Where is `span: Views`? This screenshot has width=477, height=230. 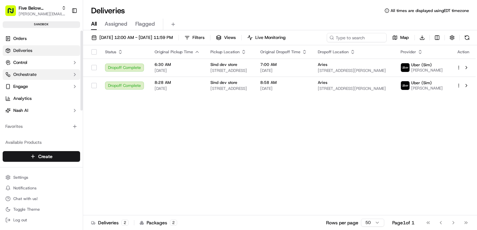
span: Views is located at coordinates (230, 38).